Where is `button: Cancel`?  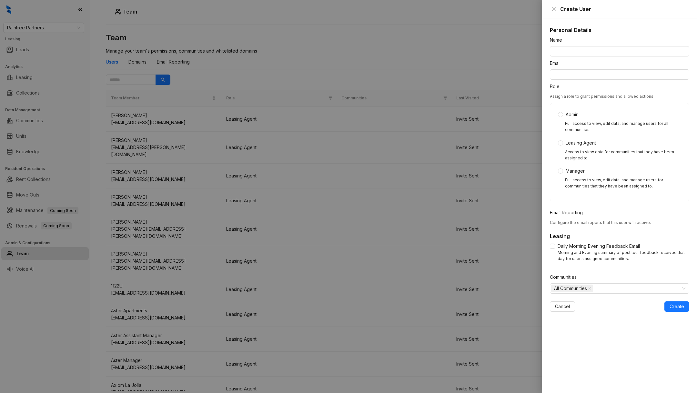
button: Cancel is located at coordinates (563, 307).